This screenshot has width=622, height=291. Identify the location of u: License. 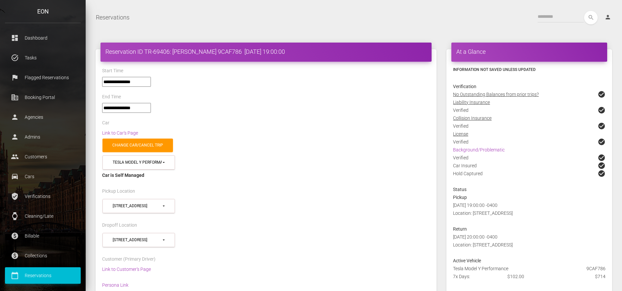
(461, 134).